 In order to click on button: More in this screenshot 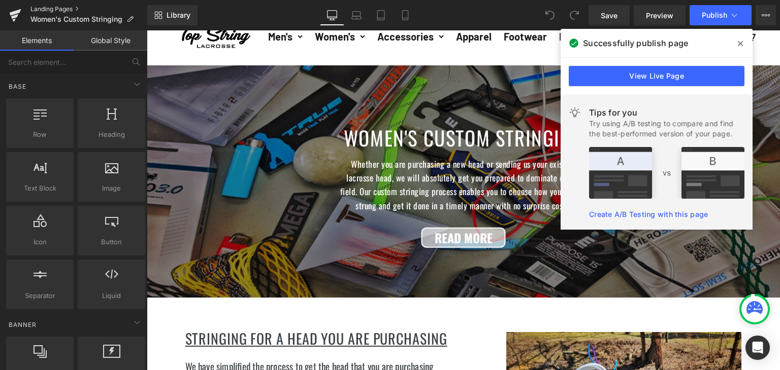, I will do `click(765, 15)`.